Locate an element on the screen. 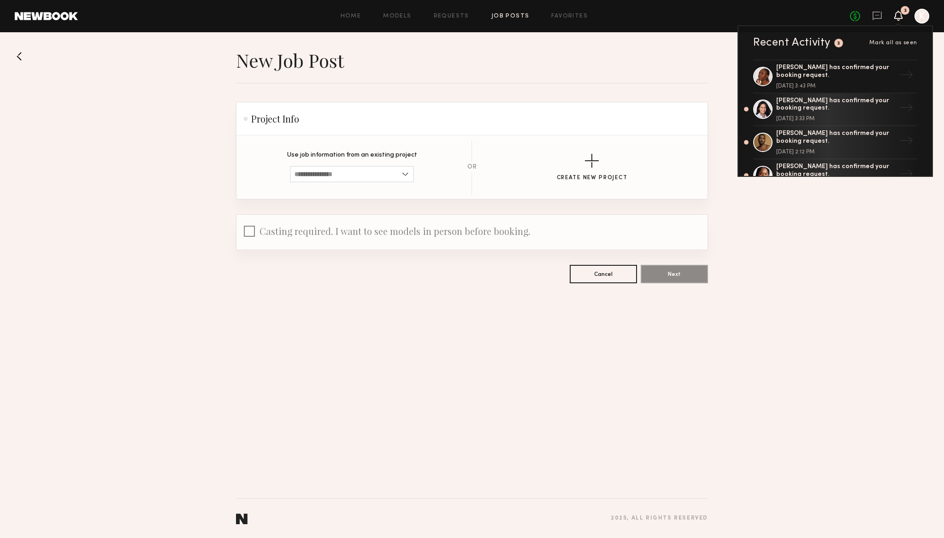 The width and height of the screenshot is (944, 538). h2: Project Info is located at coordinates (272, 119).